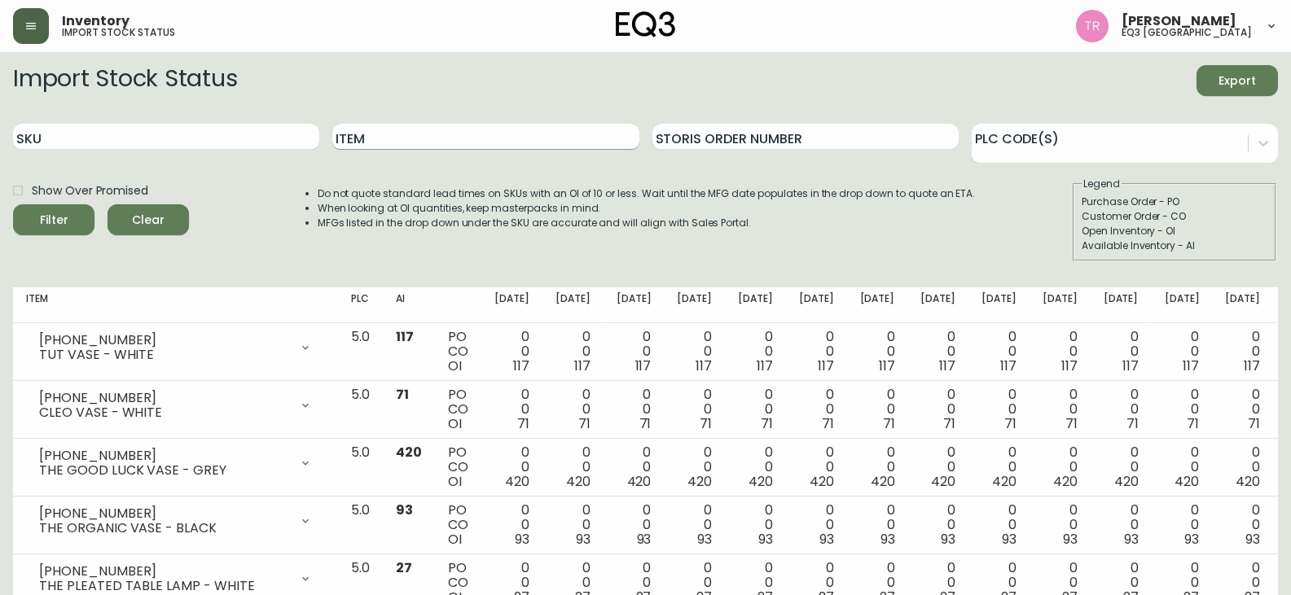  Describe the element at coordinates (1101, 184) in the screenshot. I see `legend: Legend` at that location.